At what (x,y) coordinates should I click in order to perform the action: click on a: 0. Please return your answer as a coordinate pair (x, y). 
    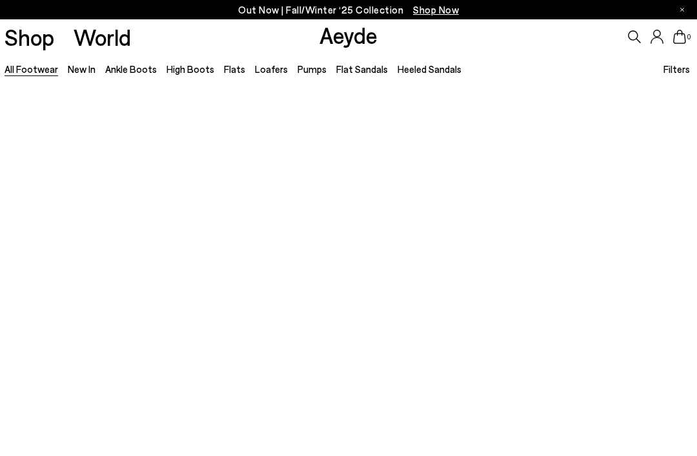
    Looking at the image, I should click on (679, 37).